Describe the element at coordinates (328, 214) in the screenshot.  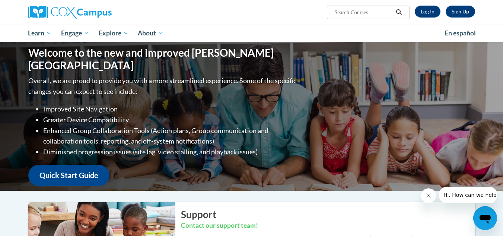
I see `h2: Support` at that location.